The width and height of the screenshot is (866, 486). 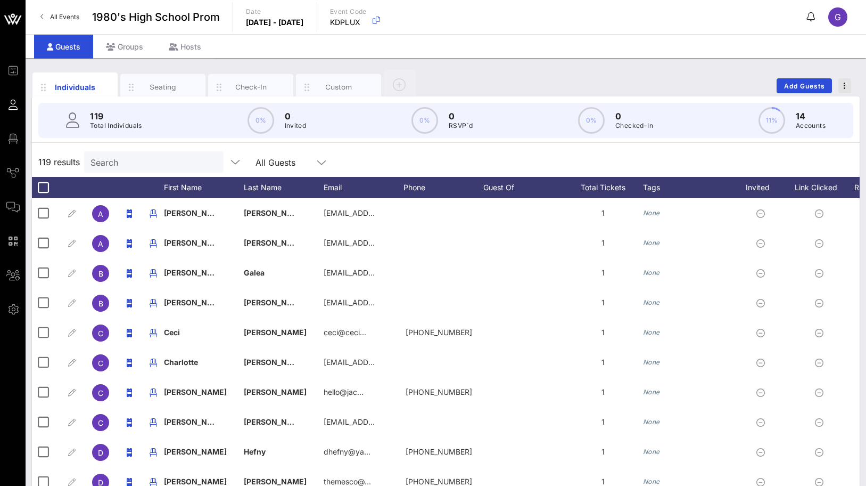 I want to click on span: Ceci, so click(x=172, y=332).